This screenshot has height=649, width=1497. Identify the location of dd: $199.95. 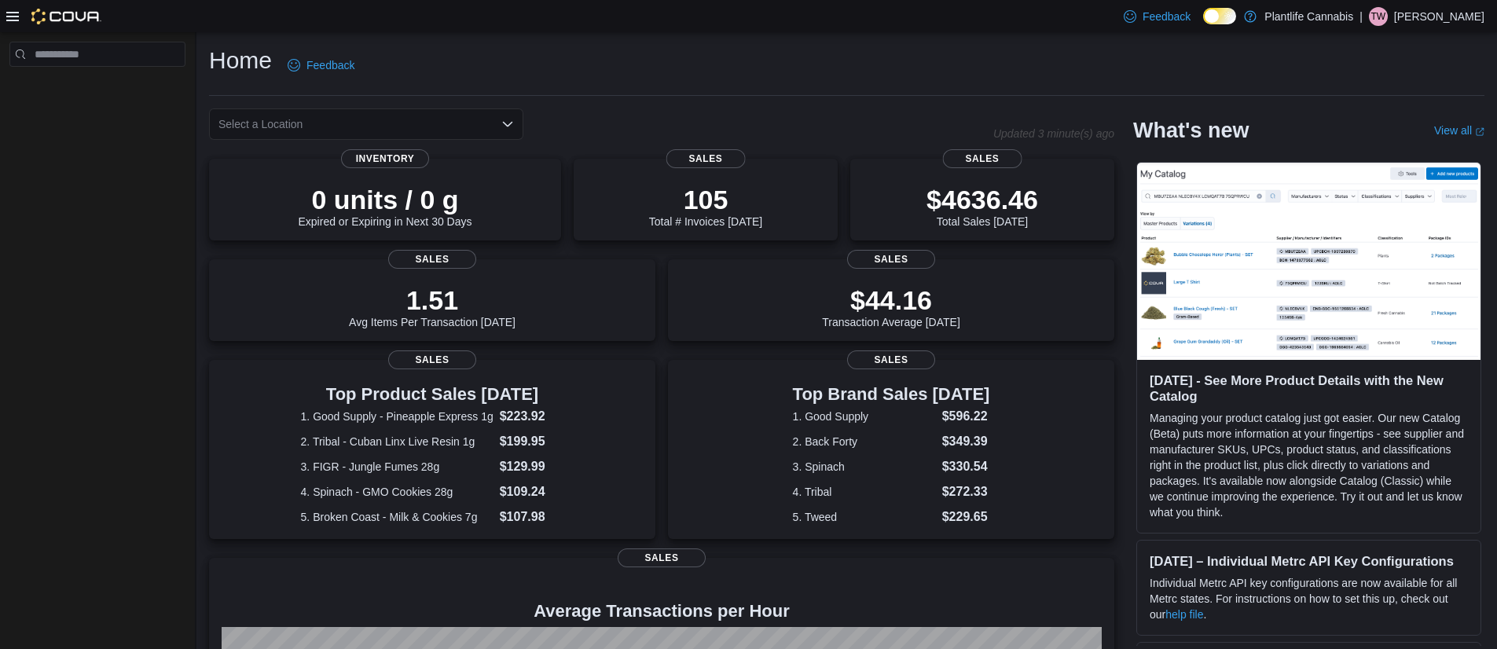
(532, 442).